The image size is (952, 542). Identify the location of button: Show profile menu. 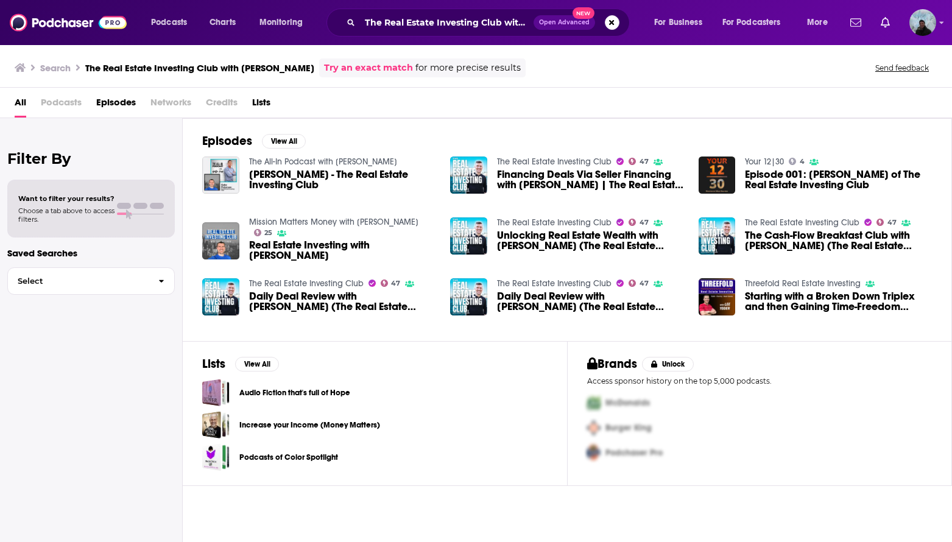
(922, 23).